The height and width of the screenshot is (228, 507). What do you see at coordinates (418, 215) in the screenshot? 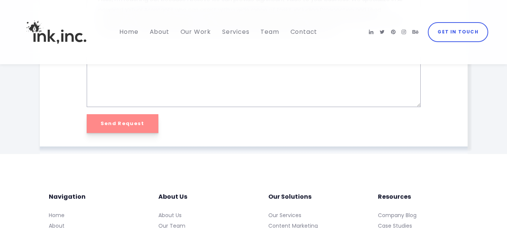
I see `a: Company Blog` at bounding box center [418, 215].